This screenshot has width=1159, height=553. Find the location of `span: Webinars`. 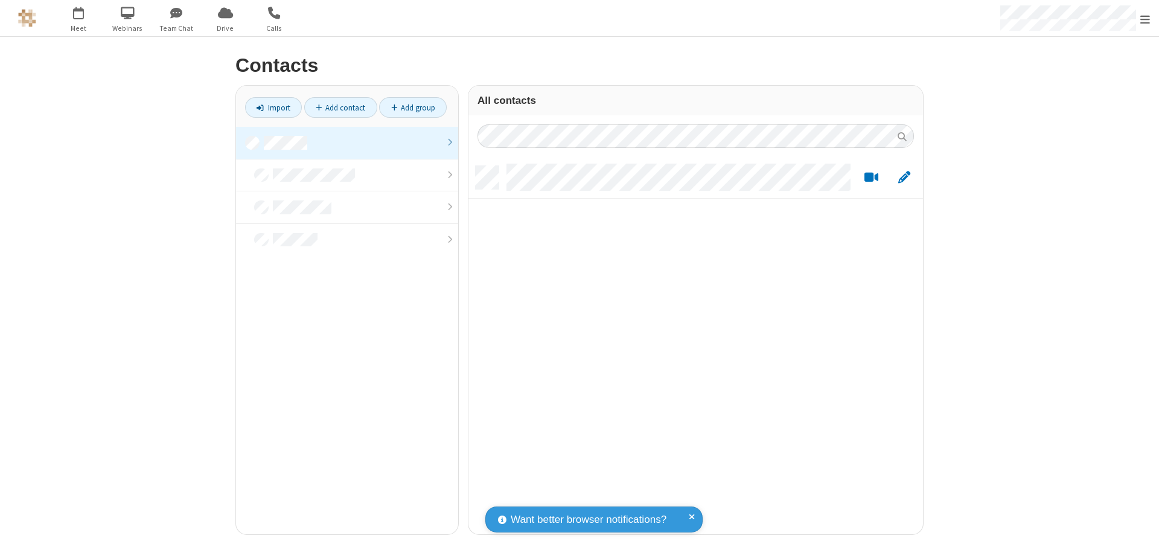

span: Webinars is located at coordinates (127, 28).